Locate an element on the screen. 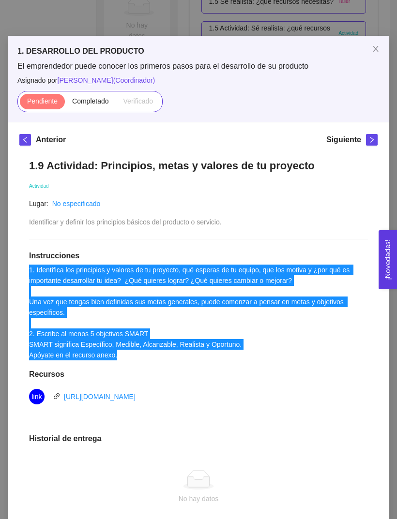 The image size is (397, 519). span: Verificado is located at coordinates (138, 101).